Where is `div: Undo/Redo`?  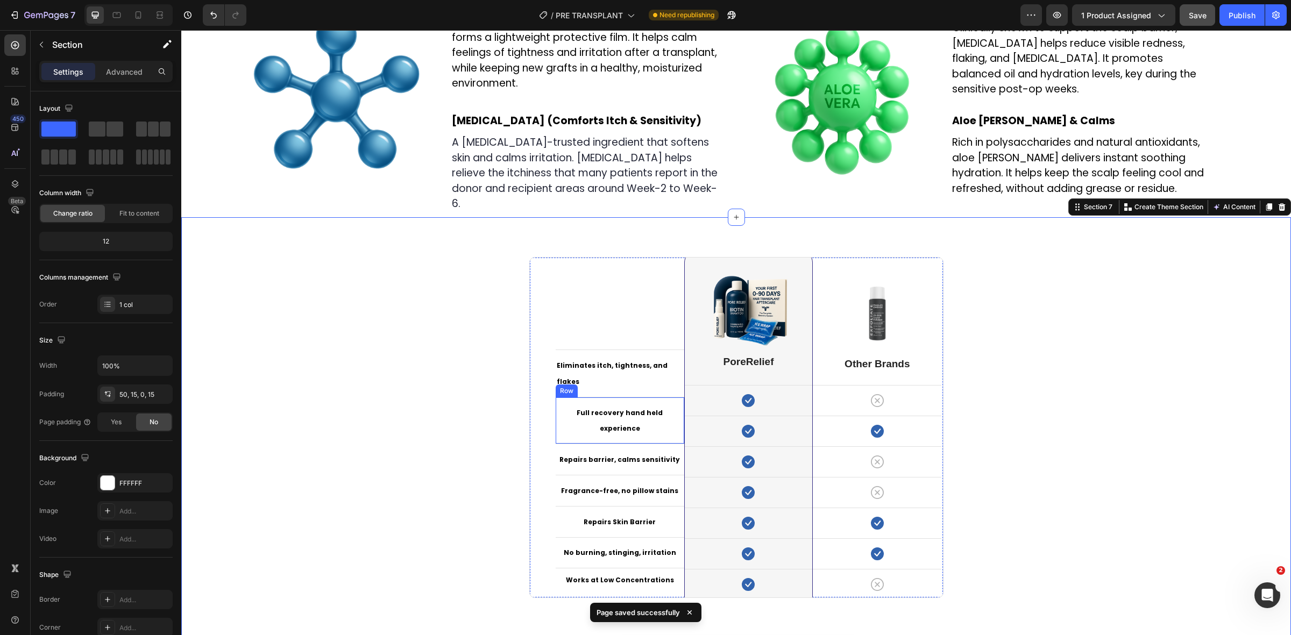
div: Undo/Redo is located at coordinates (224, 15).